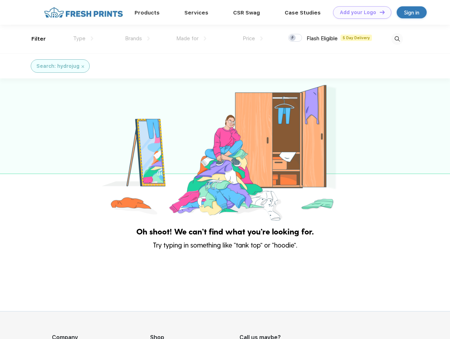 The height and width of the screenshot is (339, 450). I want to click on span: Type, so click(79, 39).